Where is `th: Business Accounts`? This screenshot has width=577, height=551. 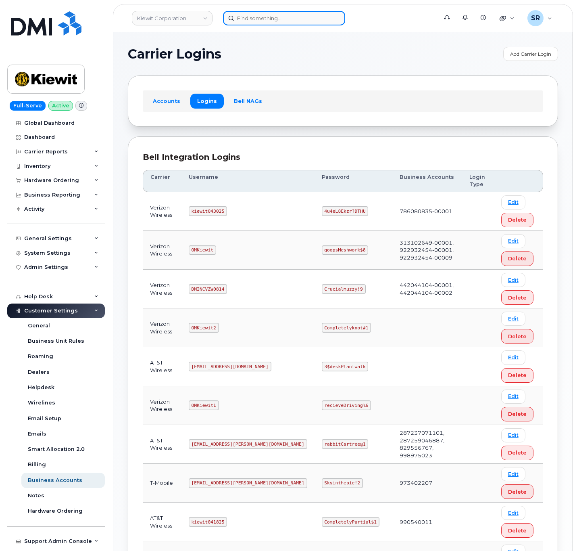 th: Business Accounts is located at coordinates (428, 181).